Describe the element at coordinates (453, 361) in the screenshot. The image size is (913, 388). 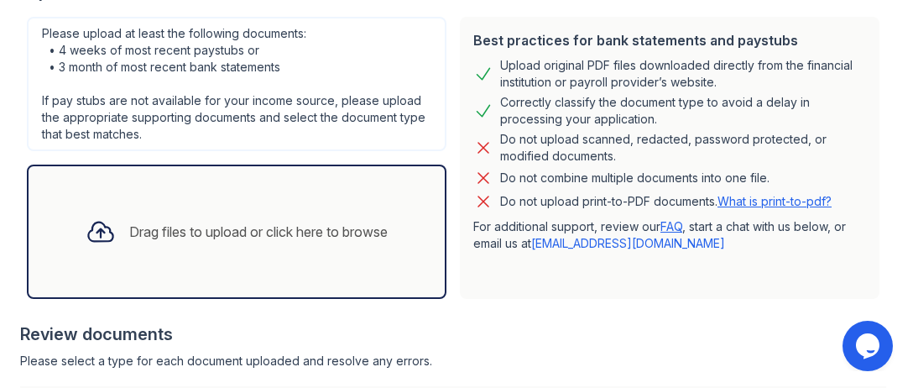
I see `div: Please select a type for each document uploaded and resolve any errors.` at that location.